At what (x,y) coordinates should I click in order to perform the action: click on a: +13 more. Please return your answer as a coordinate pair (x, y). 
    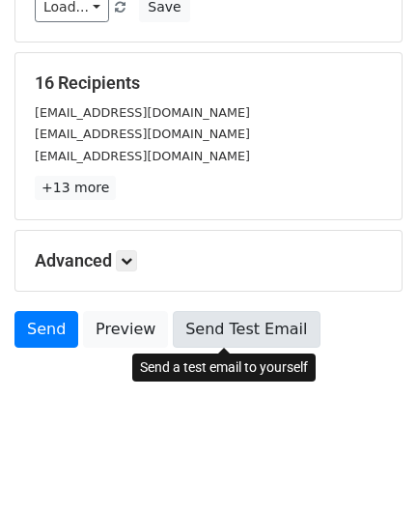
    Looking at the image, I should click on (75, 187).